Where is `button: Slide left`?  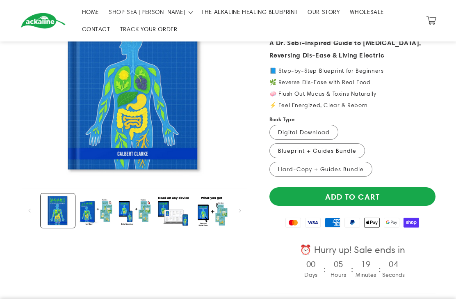 button: Slide left is located at coordinates (30, 210).